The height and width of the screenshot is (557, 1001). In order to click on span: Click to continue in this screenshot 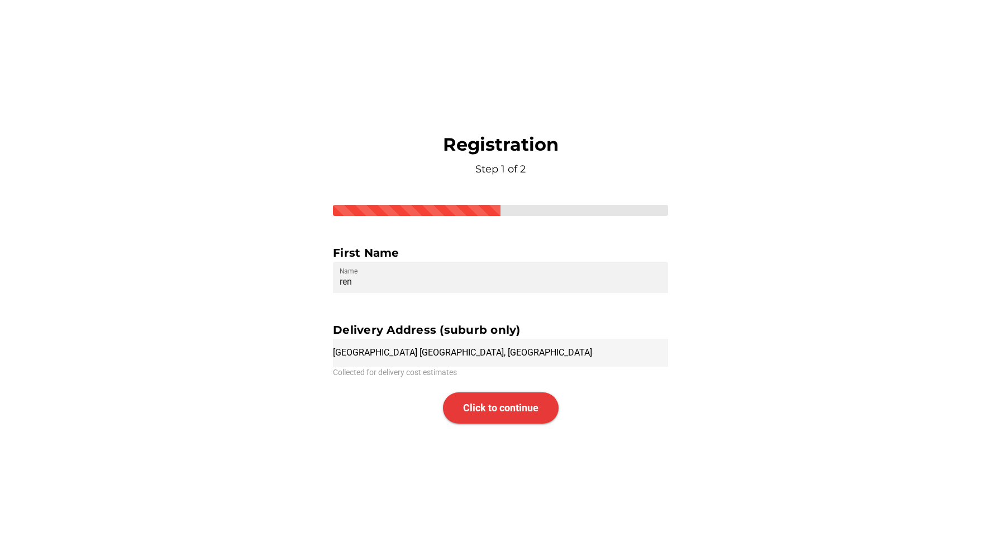, I will do `click(500, 408)`.